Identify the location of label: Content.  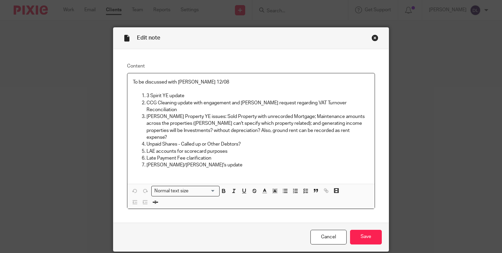
(251, 66).